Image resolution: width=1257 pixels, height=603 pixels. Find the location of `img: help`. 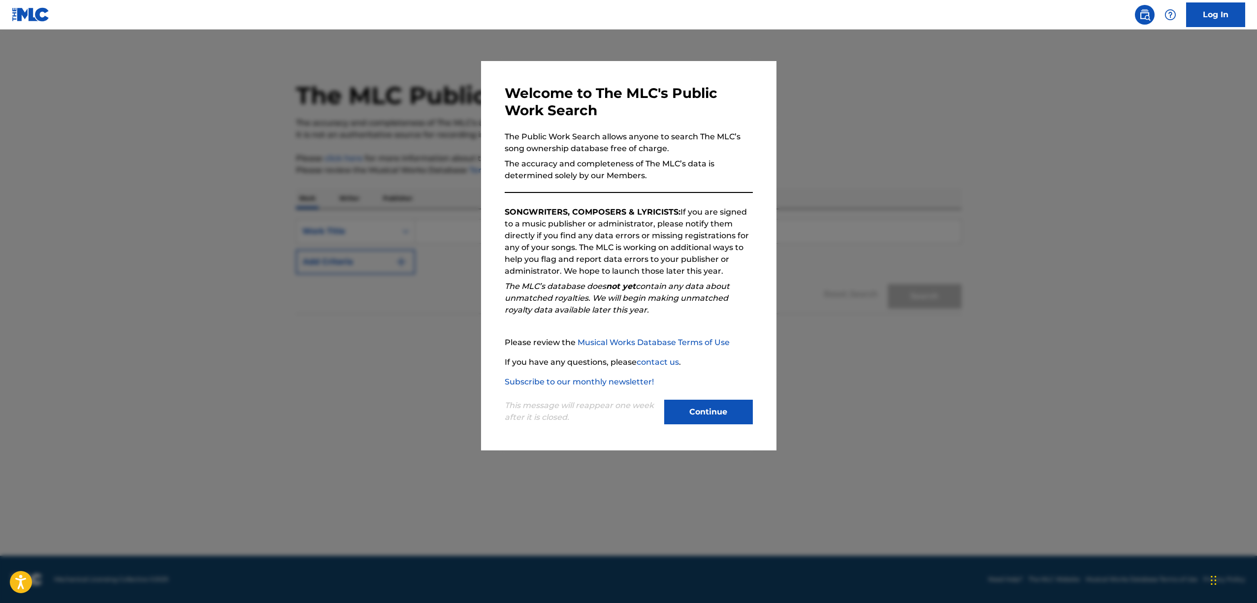

img: help is located at coordinates (1171, 15).